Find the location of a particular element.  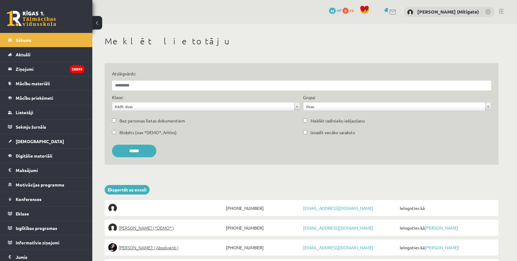

a: Ziņojumi26899 is located at coordinates (46, 69).